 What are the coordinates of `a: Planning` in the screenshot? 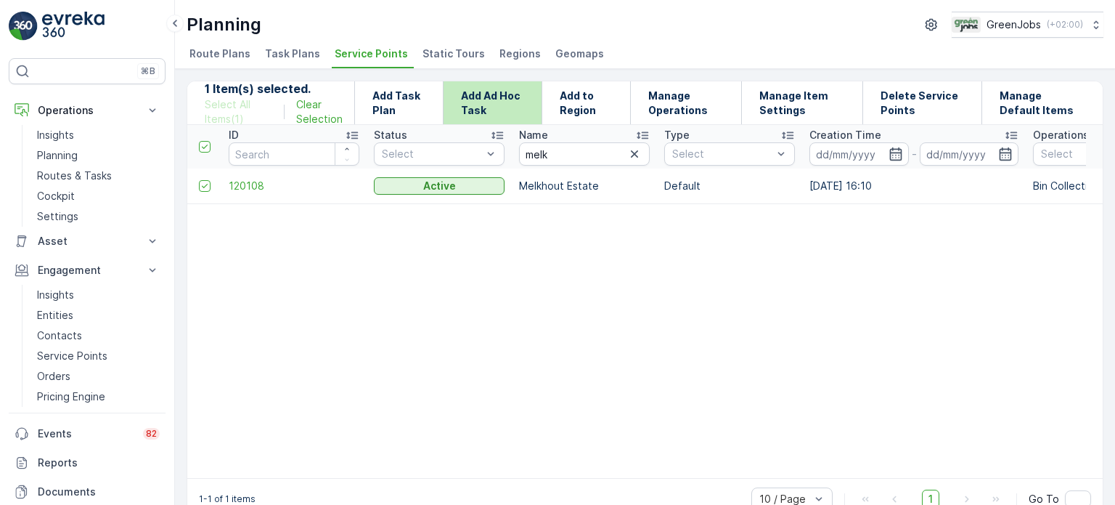 It's located at (98, 155).